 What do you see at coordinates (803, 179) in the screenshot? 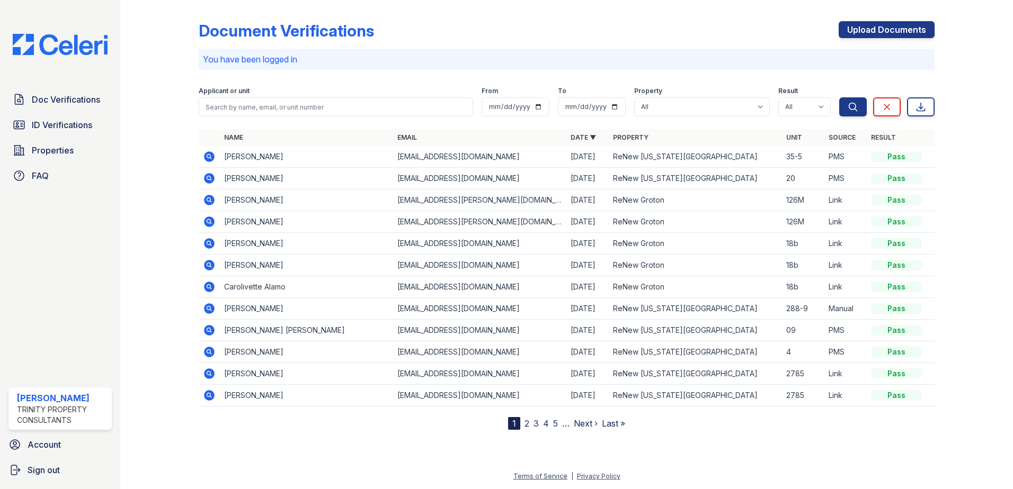
I see `td: 20` at bounding box center [803, 179].